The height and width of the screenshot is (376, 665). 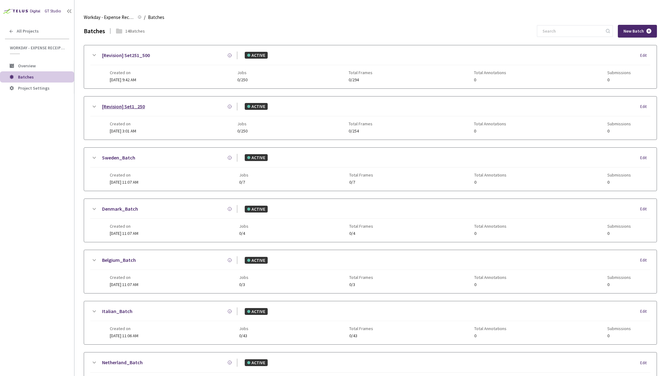 What do you see at coordinates (122, 362) in the screenshot?
I see `a: Netherland_Batch` at bounding box center [122, 362].